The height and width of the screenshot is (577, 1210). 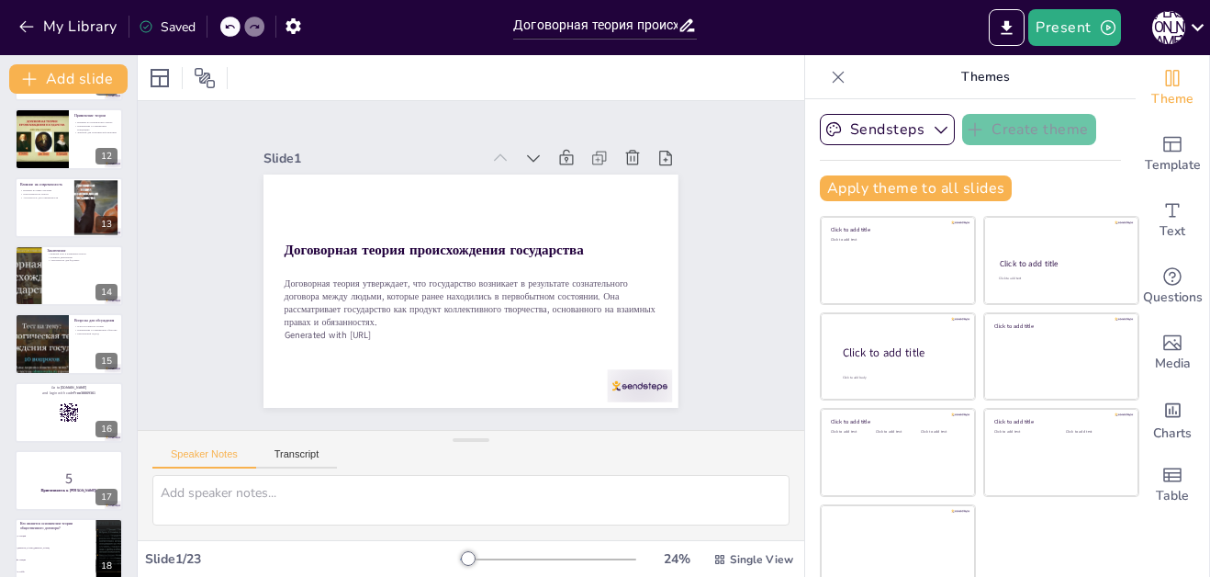 I want to click on button: Sendsteps, so click(x=887, y=129).